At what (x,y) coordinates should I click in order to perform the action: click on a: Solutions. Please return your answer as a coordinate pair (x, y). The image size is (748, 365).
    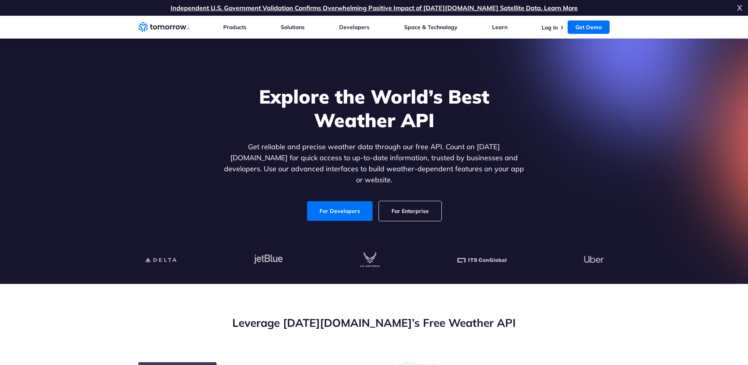
    Looking at the image, I should click on (293, 27).